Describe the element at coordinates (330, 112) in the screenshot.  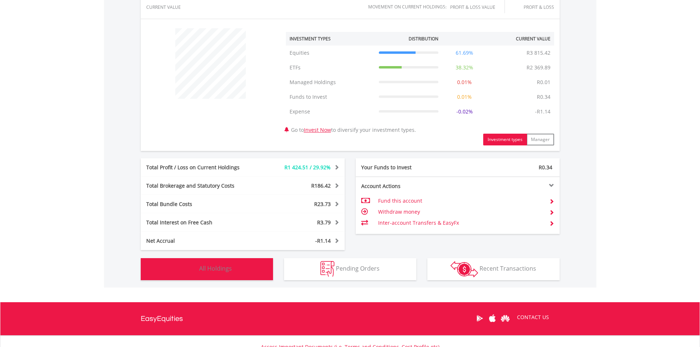
I see `td: Expense` at that location.